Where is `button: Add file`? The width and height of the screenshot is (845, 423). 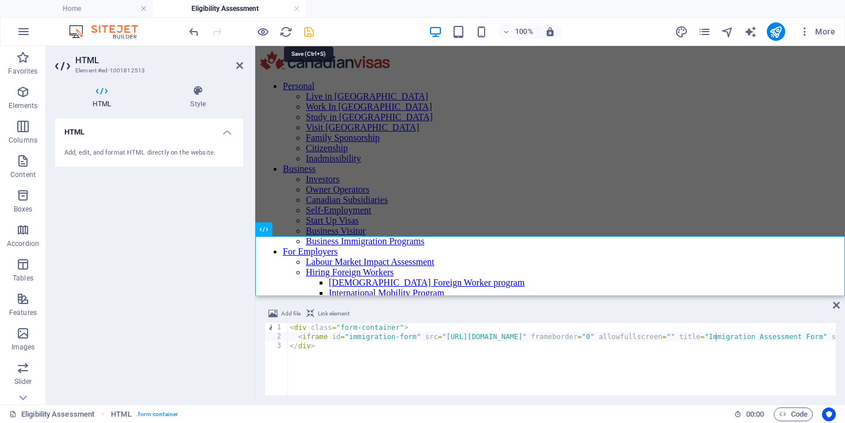
button: Add file is located at coordinates (285, 314).